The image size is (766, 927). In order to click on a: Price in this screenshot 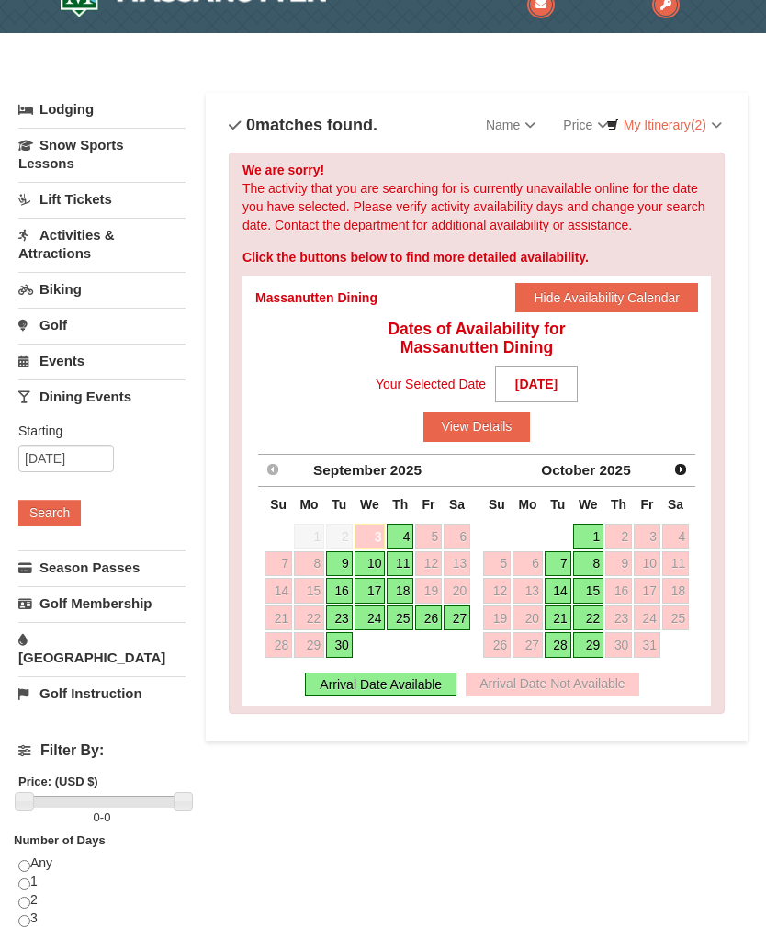, I will do `click(585, 125)`.